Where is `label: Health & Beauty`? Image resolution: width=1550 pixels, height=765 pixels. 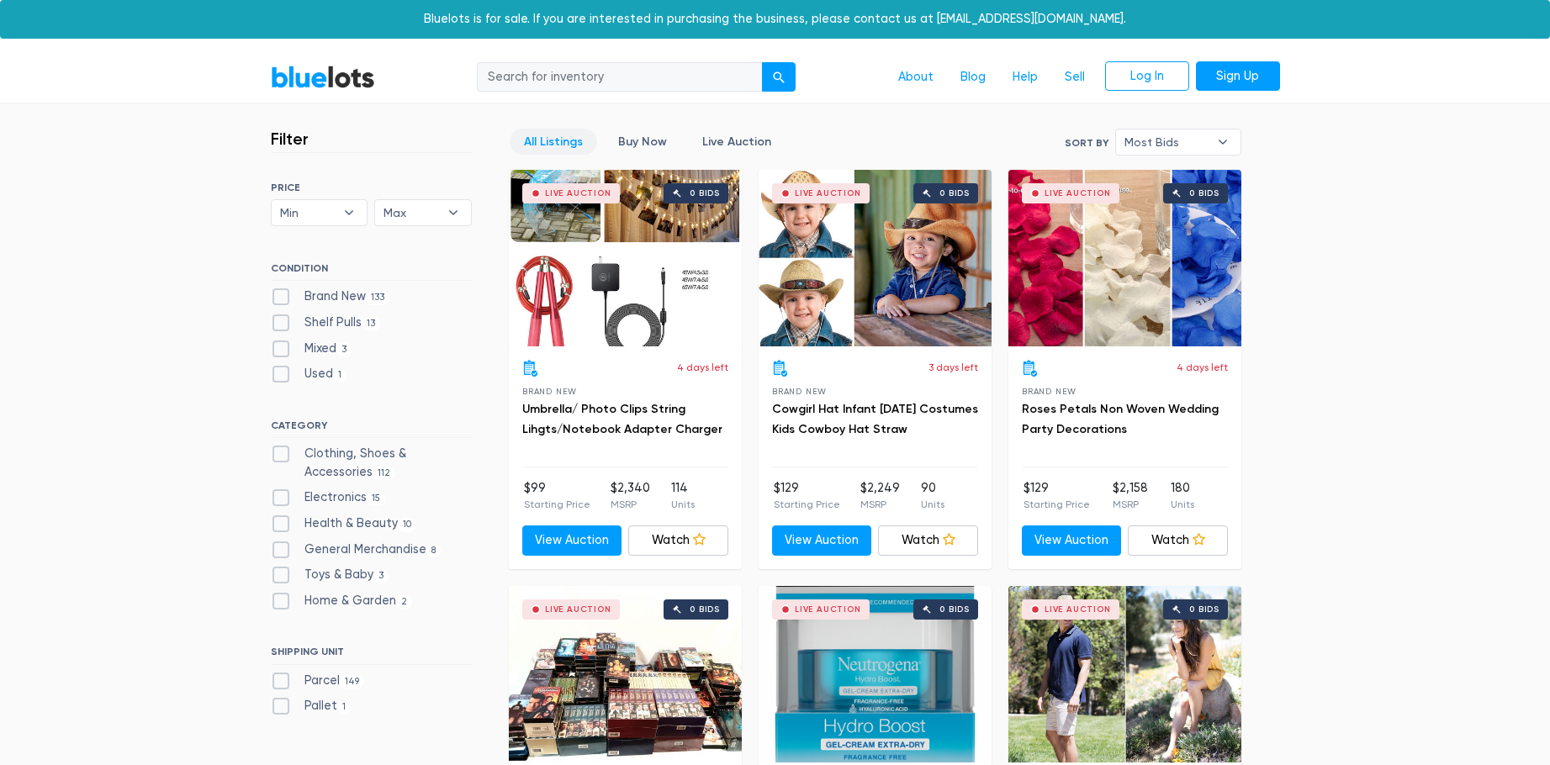
label: Health & Beauty is located at coordinates (344, 524).